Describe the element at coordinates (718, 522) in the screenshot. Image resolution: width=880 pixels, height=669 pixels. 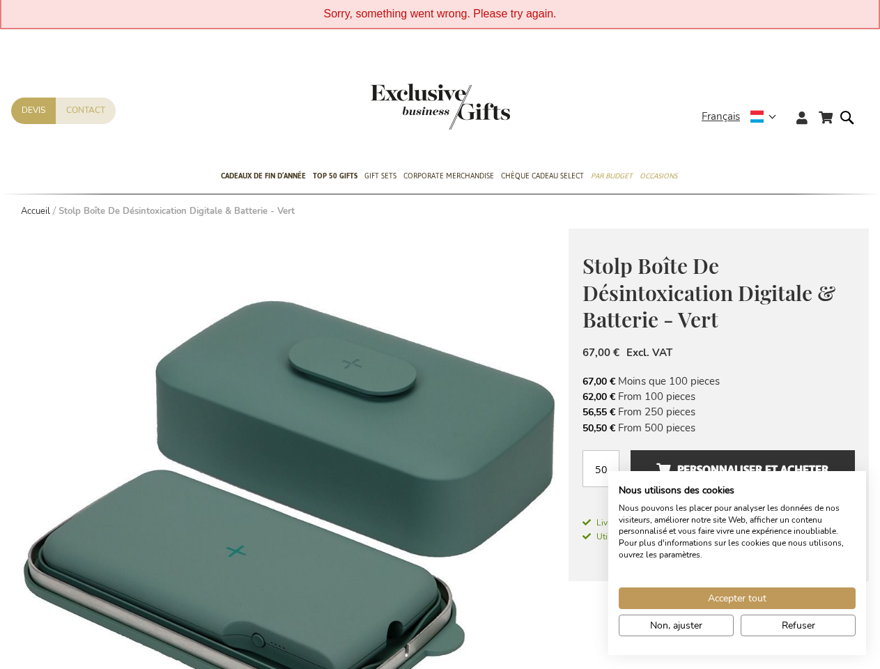
I see `a: Livré sous 15 à 30 jours ouvrables` at that location.